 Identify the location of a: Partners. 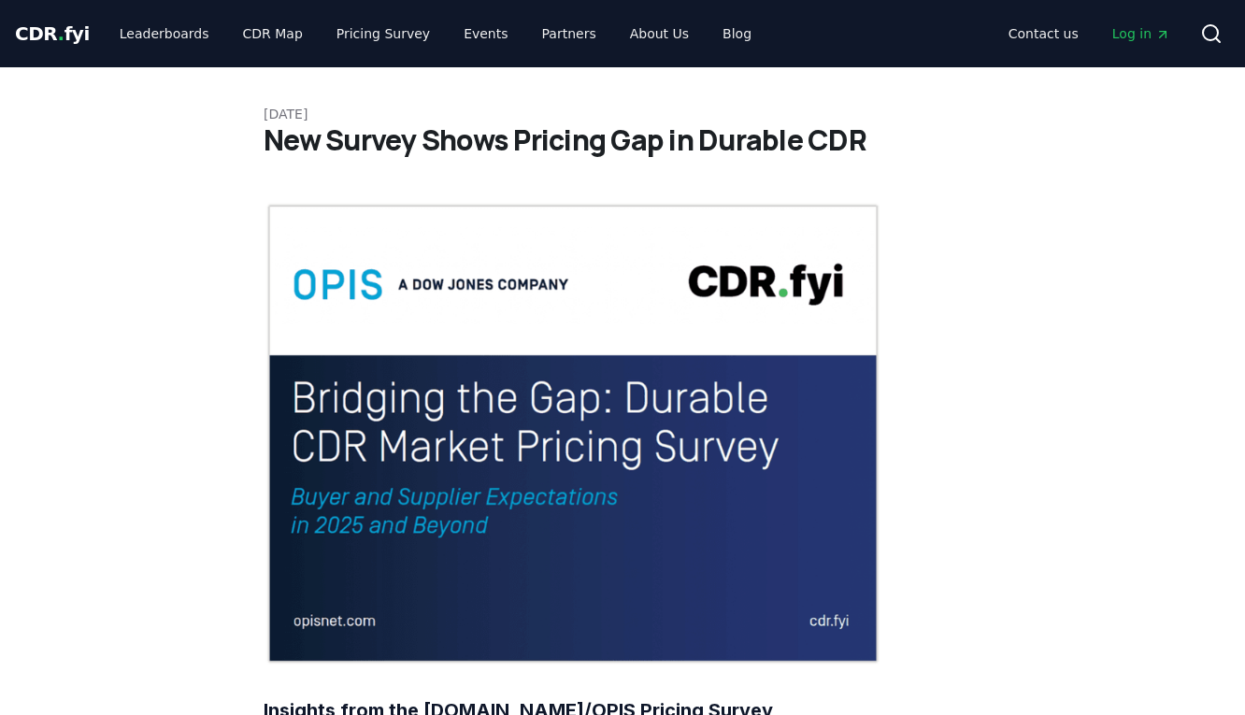
(569, 34).